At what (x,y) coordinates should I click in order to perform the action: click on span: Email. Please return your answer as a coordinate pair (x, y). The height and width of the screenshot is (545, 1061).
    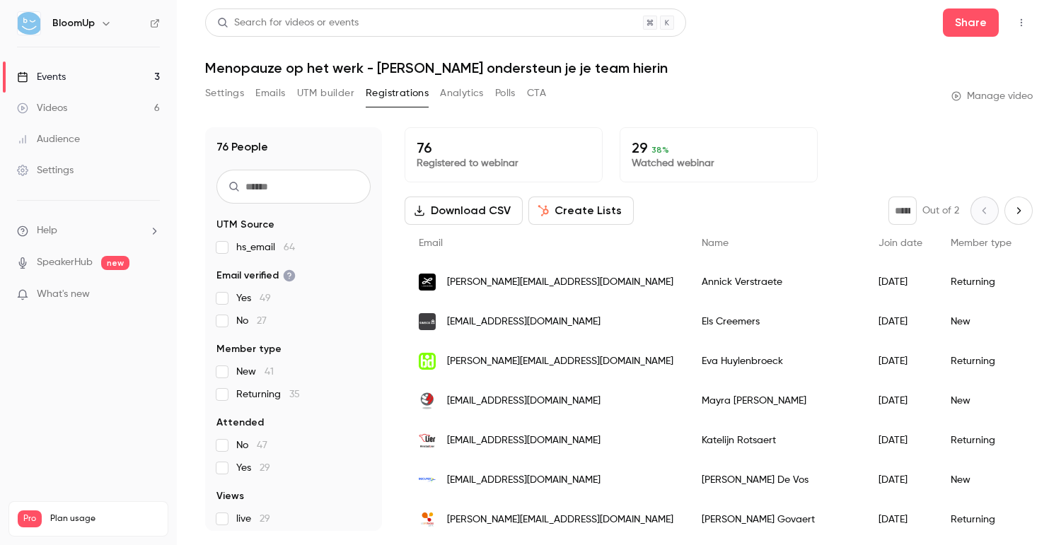
    Looking at the image, I should click on (431, 243).